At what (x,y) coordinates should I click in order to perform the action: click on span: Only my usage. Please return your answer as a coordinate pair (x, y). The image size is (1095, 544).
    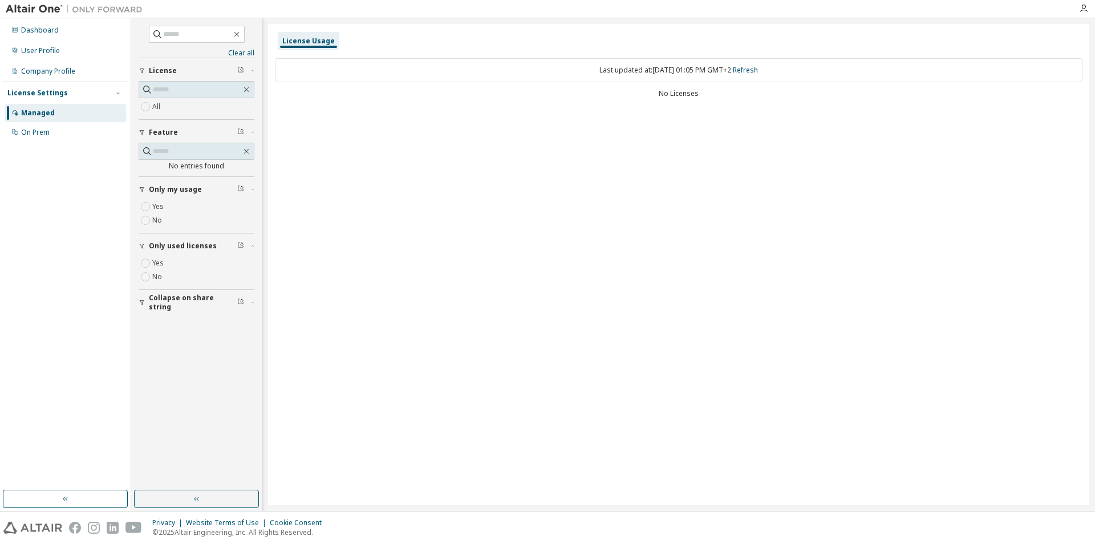
    Looking at the image, I should click on (175, 189).